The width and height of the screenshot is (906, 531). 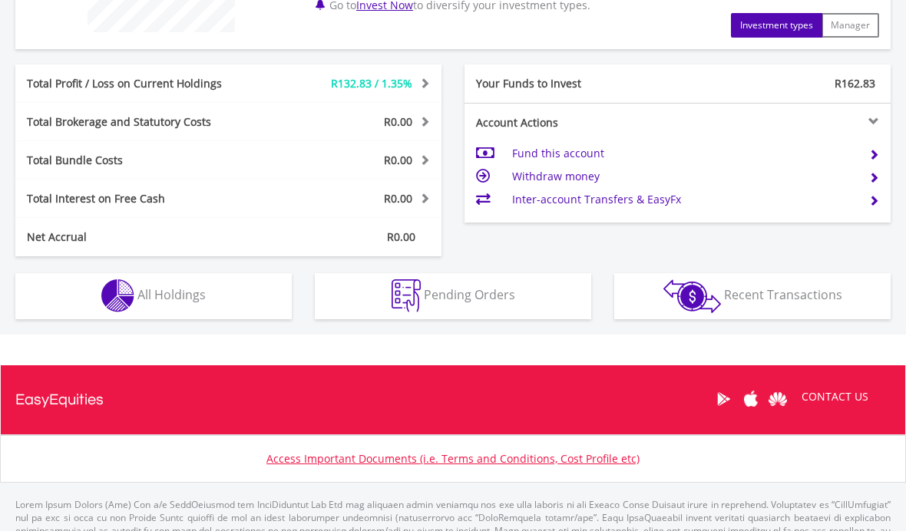 What do you see at coordinates (854, 83) in the screenshot?
I see `span: R162.83` at bounding box center [854, 83].